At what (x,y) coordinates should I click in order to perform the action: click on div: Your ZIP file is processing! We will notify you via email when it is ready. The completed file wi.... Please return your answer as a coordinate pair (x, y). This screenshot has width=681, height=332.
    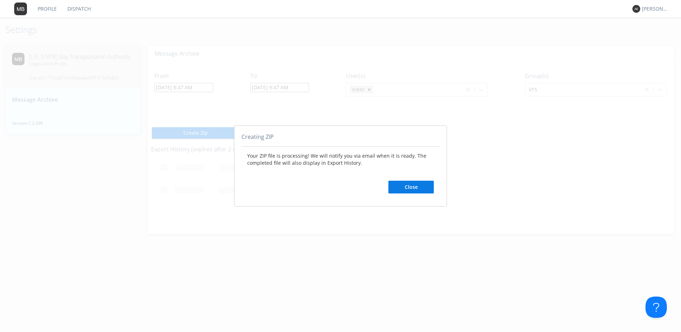
    Looking at the image, I should click on (340, 173).